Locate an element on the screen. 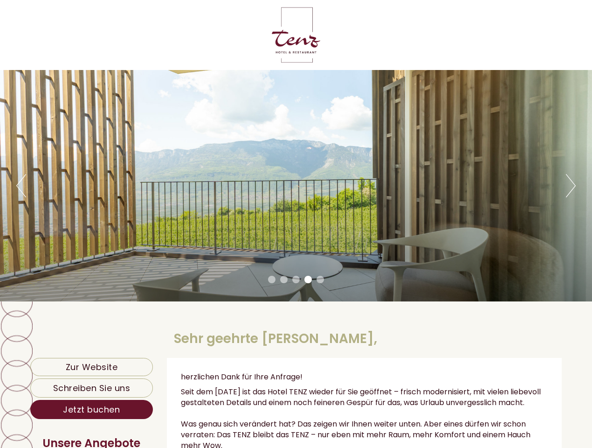  small: 13:13 is located at coordinates (88, 50).